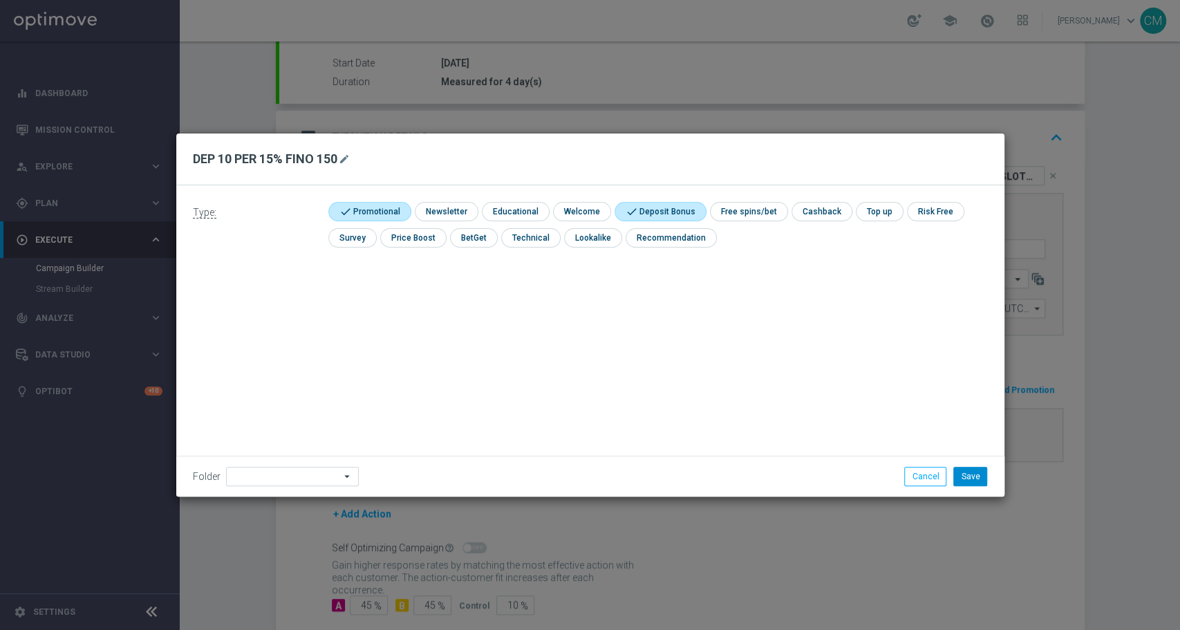 Image resolution: width=1180 pixels, height=630 pixels. I want to click on i: mode_edit, so click(344, 159).